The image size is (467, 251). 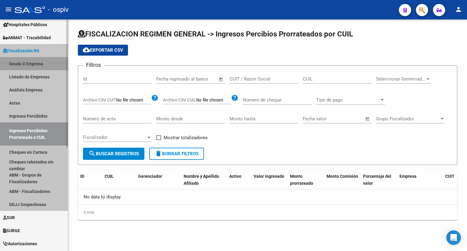 What do you see at coordinates (103, 50) in the screenshot?
I see `span: Exportar CSV` at bounding box center [103, 50].